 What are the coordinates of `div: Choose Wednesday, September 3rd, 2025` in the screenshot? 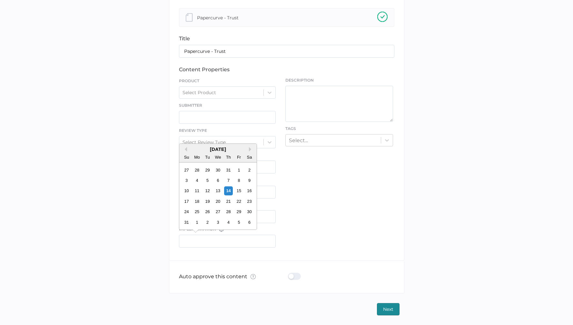 It's located at (218, 222).